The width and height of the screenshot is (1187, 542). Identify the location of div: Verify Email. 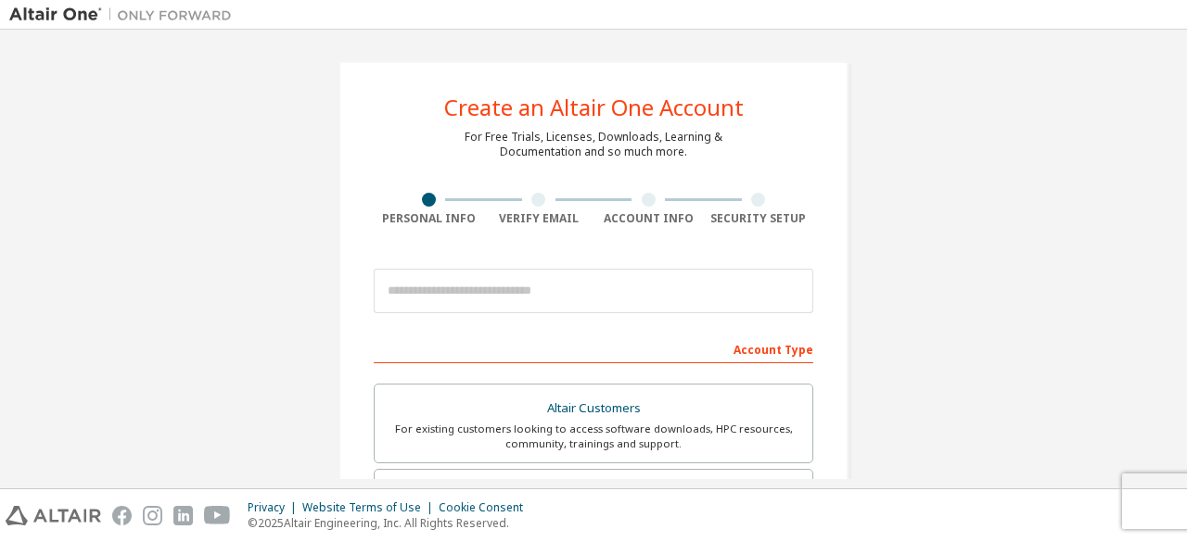
(539, 219).